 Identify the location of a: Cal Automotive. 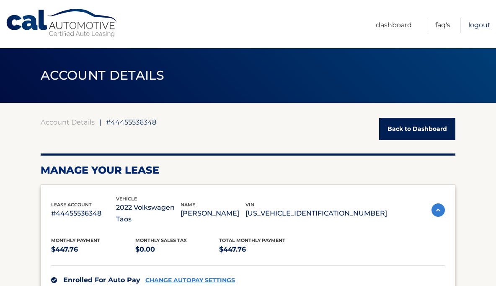
(62, 23).